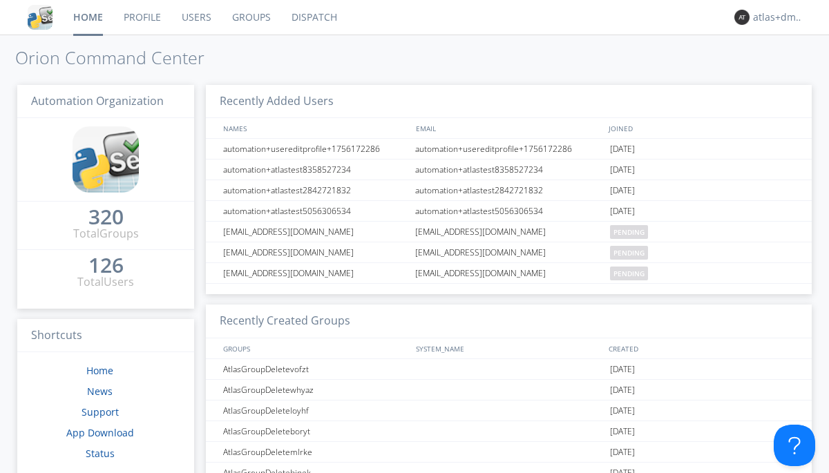 The width and height of the screenshot is (829, 473). Describe the element at coordinates (99, 370) in the screenshot. I see `a: Home` at that location.